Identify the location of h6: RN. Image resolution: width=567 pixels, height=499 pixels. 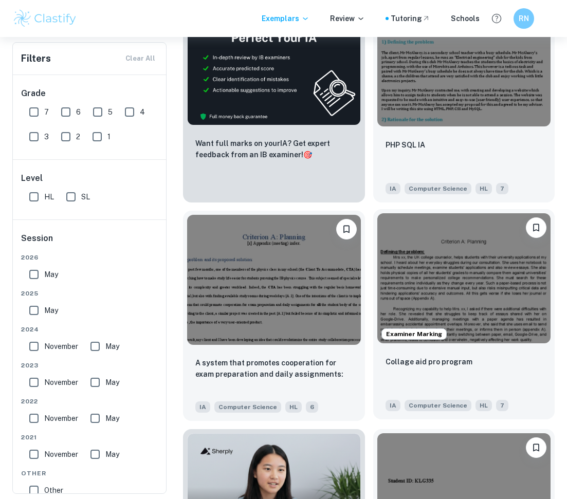
(524, 19).